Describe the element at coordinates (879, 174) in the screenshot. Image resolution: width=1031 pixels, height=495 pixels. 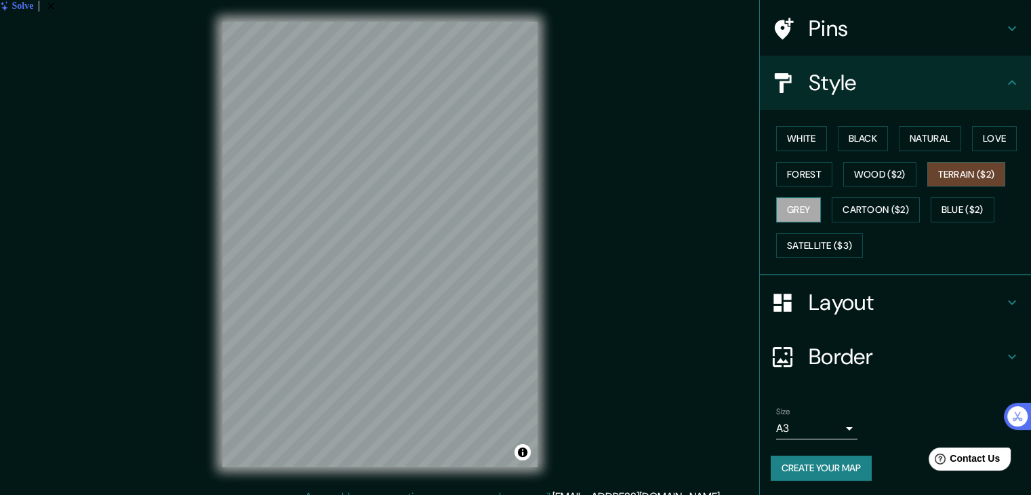
I see `button: Wood ($2)` at that location.